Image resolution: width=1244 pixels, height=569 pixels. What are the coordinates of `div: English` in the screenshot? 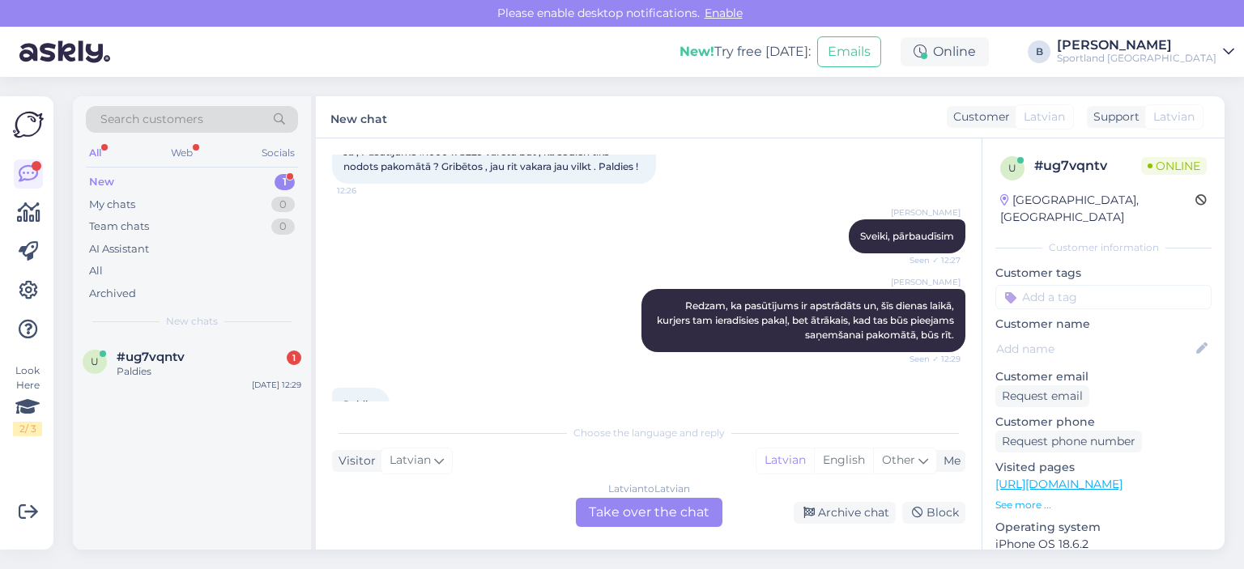 It's located at (843, 461).